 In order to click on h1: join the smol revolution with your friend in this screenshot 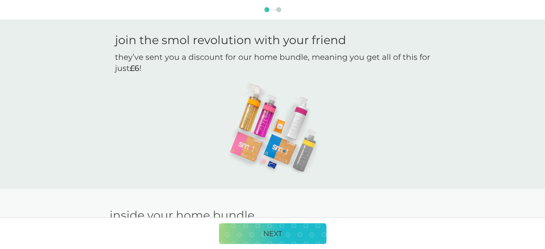, I will do `click(273, 40)`.